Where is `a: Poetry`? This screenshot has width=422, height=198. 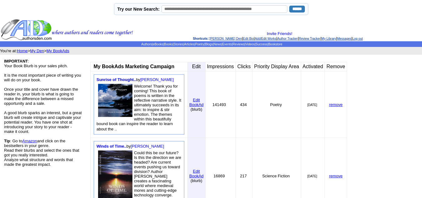
a: Poetry is located at coordinates (200, 44).